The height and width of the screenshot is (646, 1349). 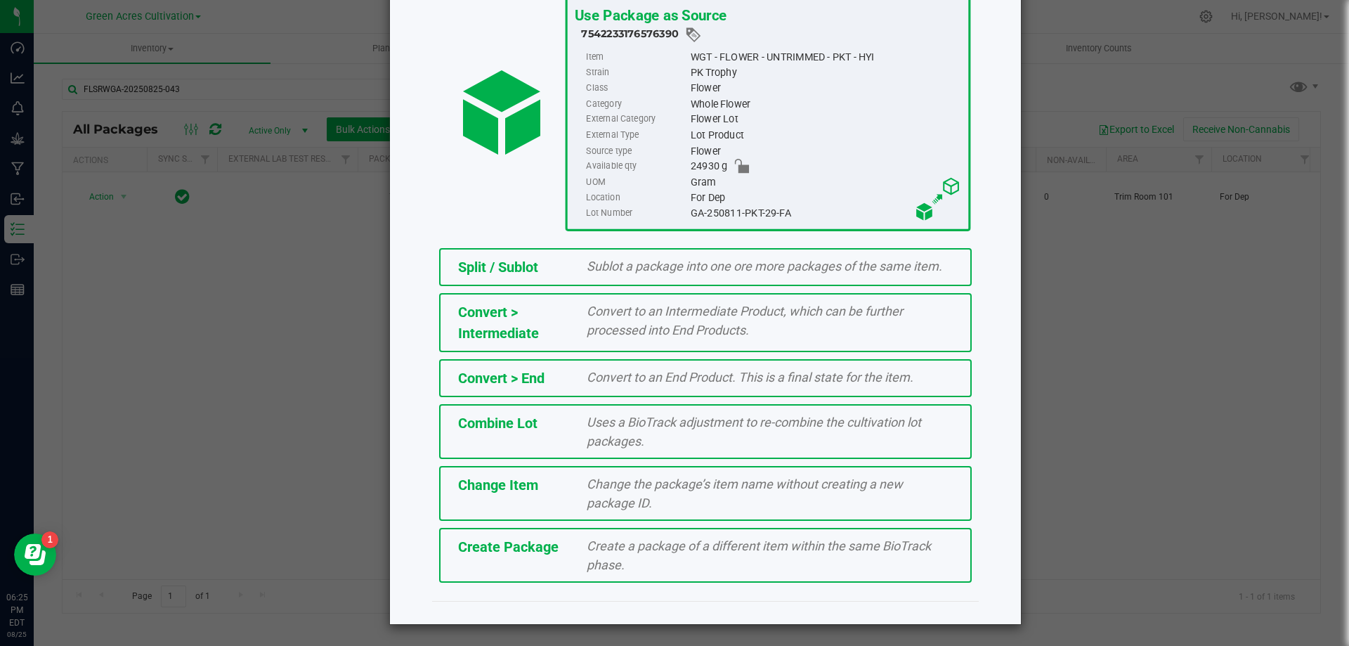 What do you see at coordinates (8, 8) in the screenshot?
I see `span: 1` at bounding box center [8, 8].